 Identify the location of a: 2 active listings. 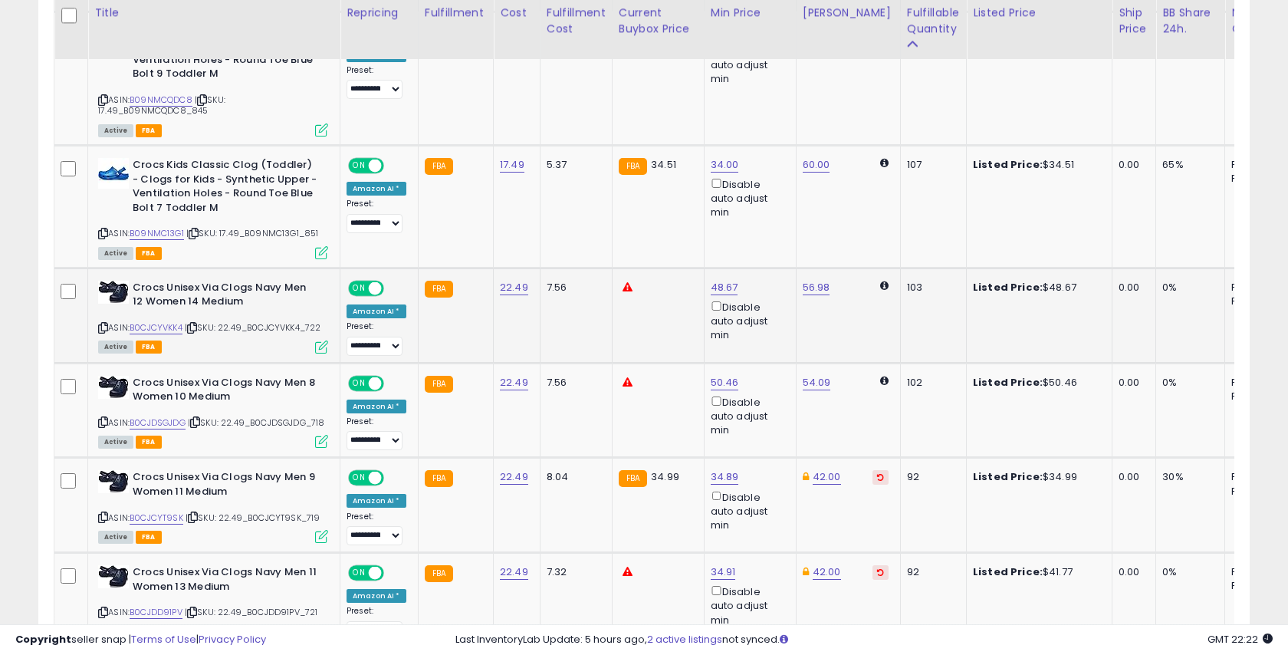
(685, 639).